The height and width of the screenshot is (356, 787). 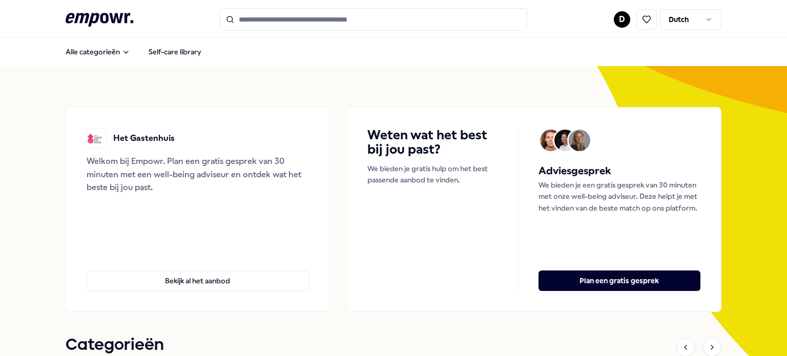 What do you see at coordinates (619, 171) in the screenshot?
I see `h5: Adviesgesprek` at bounding box center [619, 171].